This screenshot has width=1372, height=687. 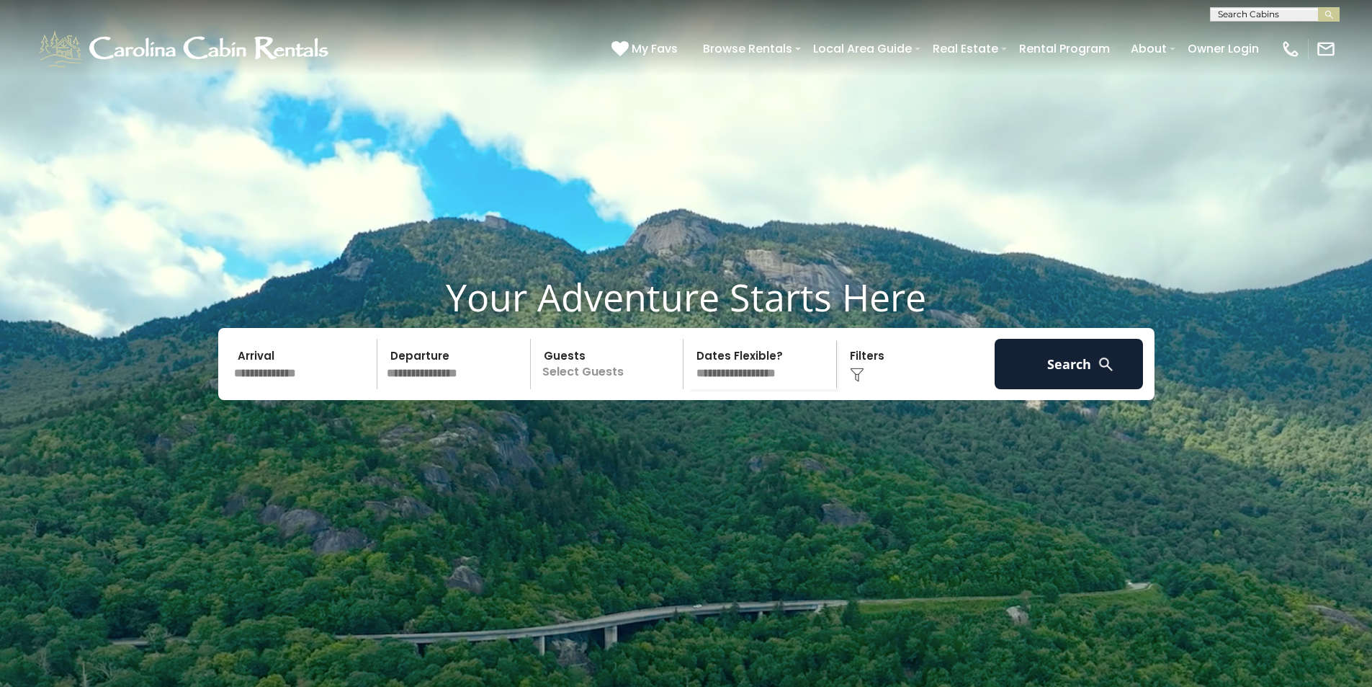 What do you see at coordinates (1069, 364) in the screenshot?
I see `button: Search` at bounding box center [1069, 364].